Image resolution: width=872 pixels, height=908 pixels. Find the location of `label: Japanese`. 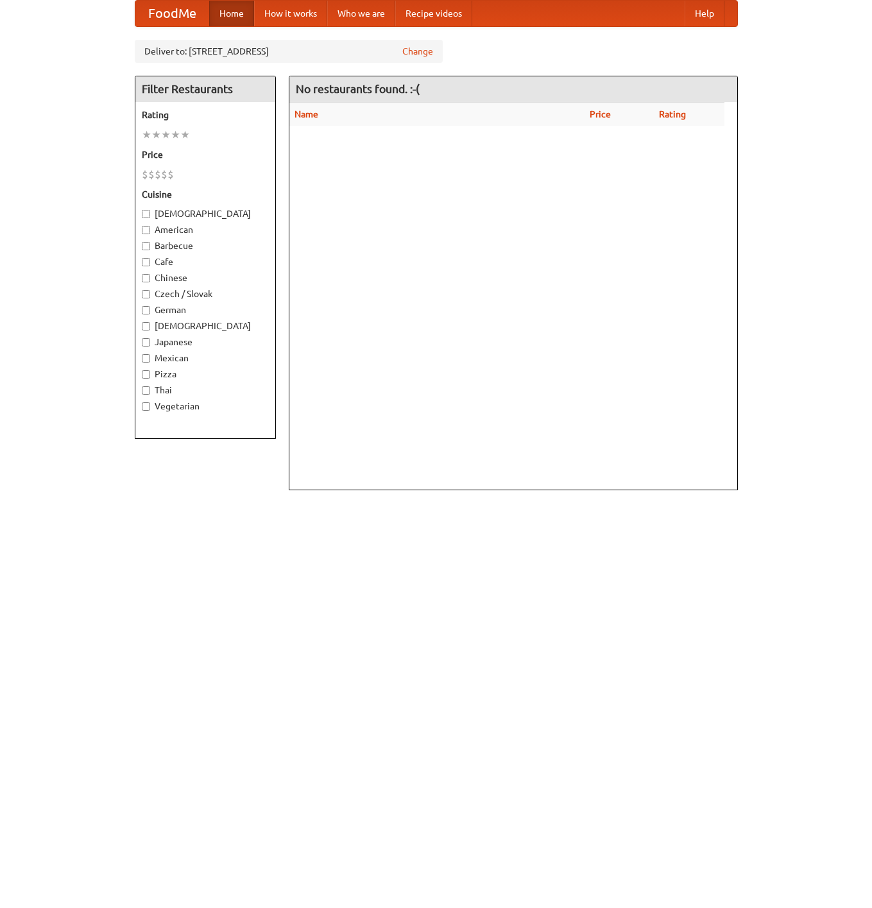

label: Japanese is located at coordinates (205, 342).